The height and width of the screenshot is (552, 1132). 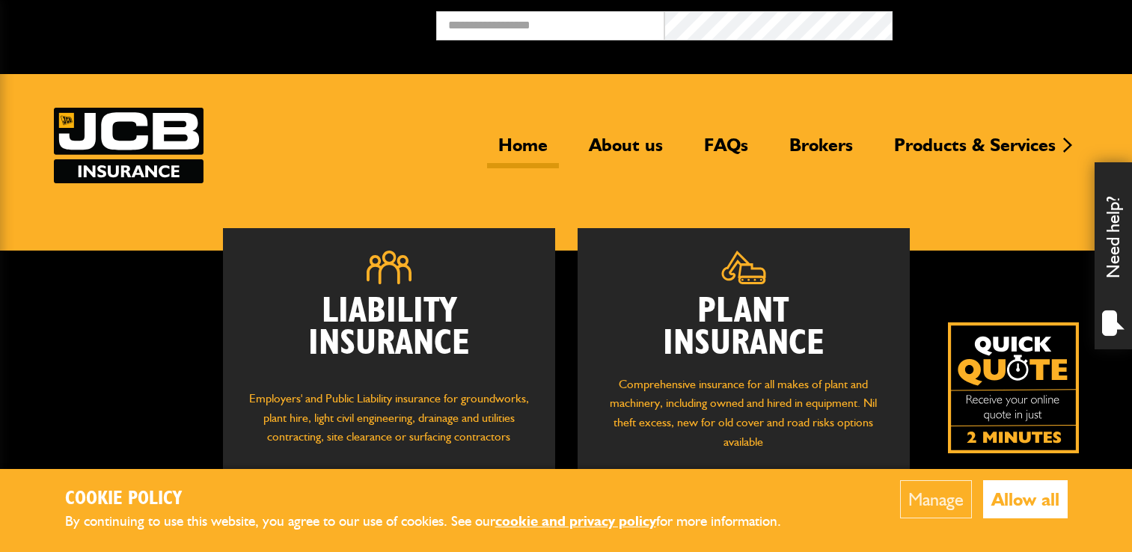 I want to click on div: Need help?, so click(x=1113, y=256).